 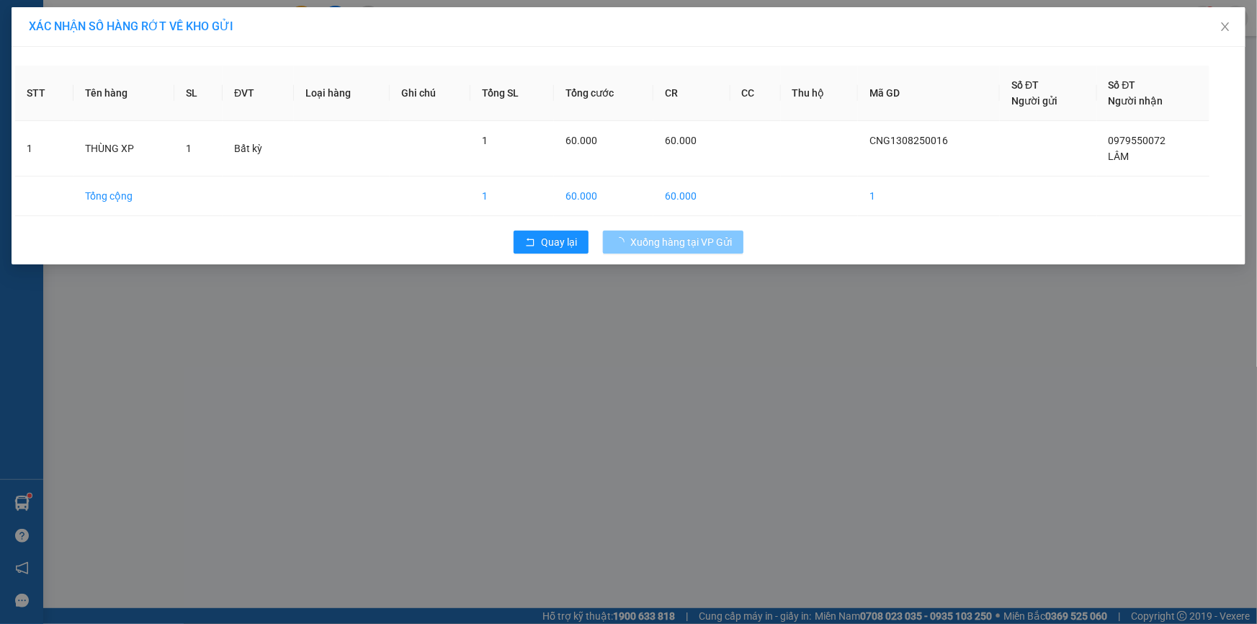 I want to click on div: 0979550072, so click(x=166, y=72).